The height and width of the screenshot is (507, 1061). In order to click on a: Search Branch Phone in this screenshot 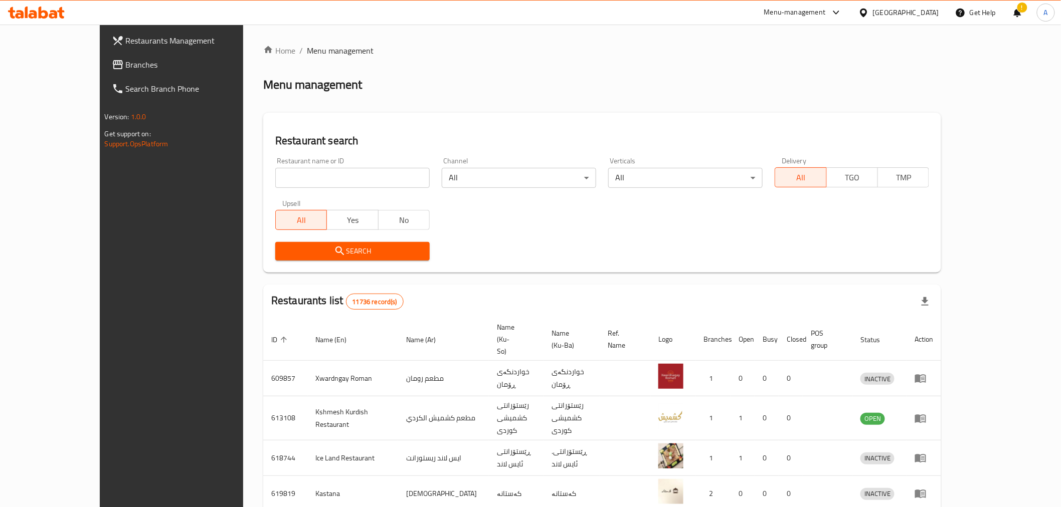, I will do `click(190, 89)`.